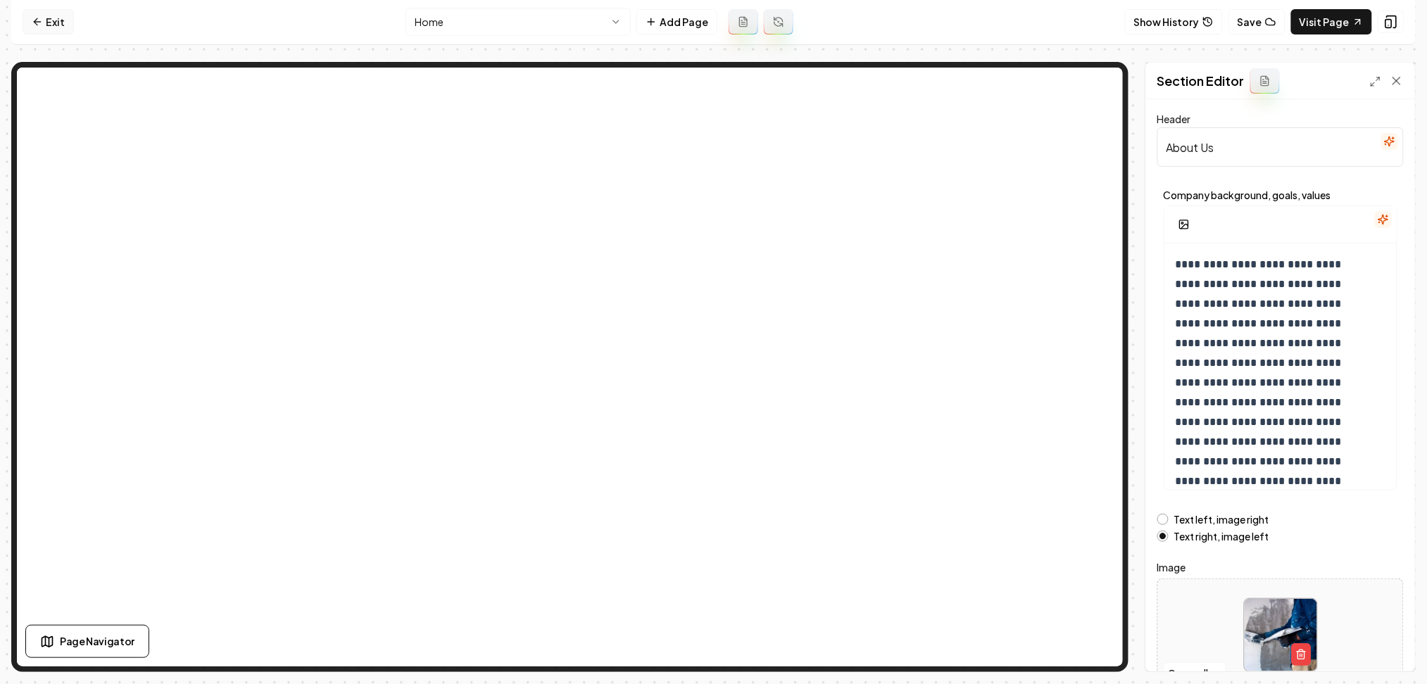 This screenshot has width=1427, height=684. Describe the element at coordinates (48, 22) in the screenshot. I see `a: Exit` at that location.